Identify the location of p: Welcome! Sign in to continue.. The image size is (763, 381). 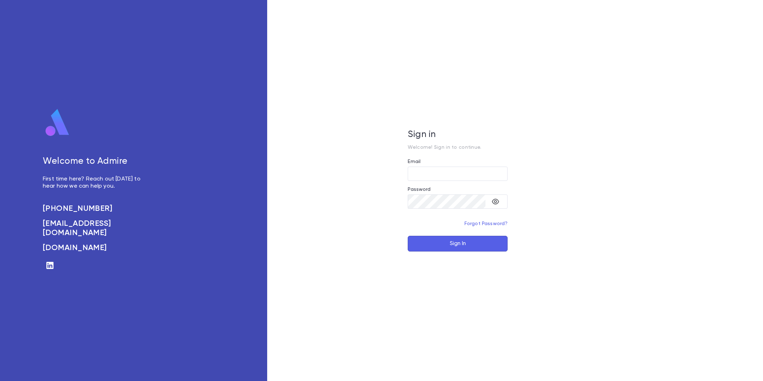
(458, 147).